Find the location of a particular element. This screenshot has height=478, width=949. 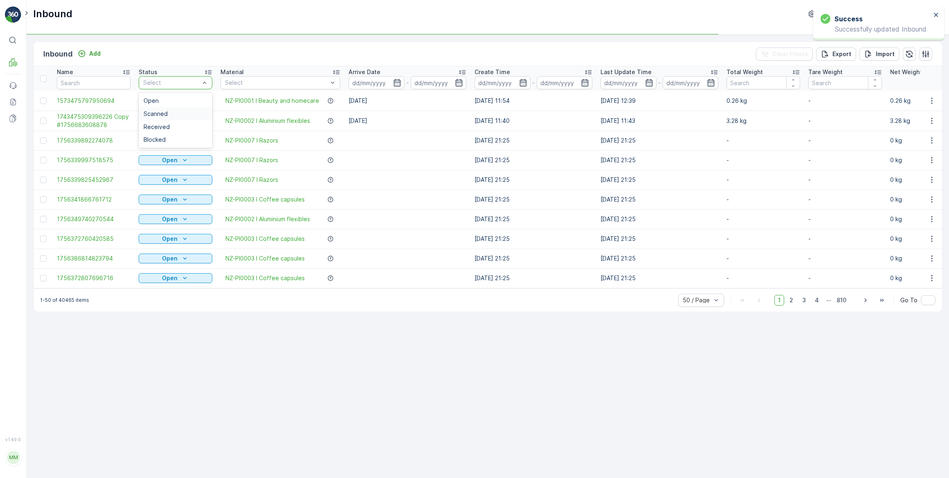

p: 3.28 kg is located at coordinates (764, 121).